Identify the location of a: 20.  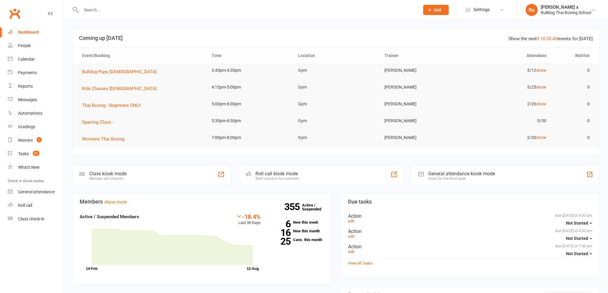
(549, 39).